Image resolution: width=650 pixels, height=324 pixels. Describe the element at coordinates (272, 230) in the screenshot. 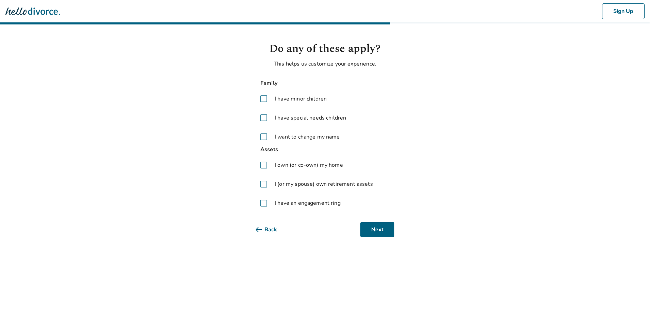

I see `button: Back` at that location.